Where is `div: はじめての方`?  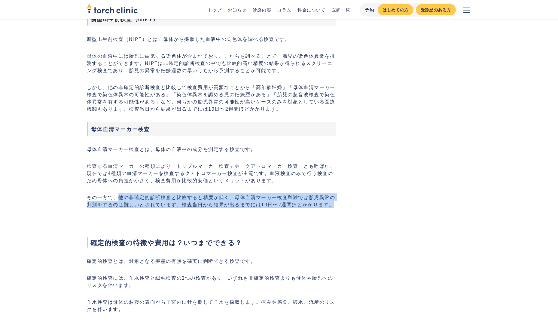
div: はじめての方 is located at coordinates (396, 10).